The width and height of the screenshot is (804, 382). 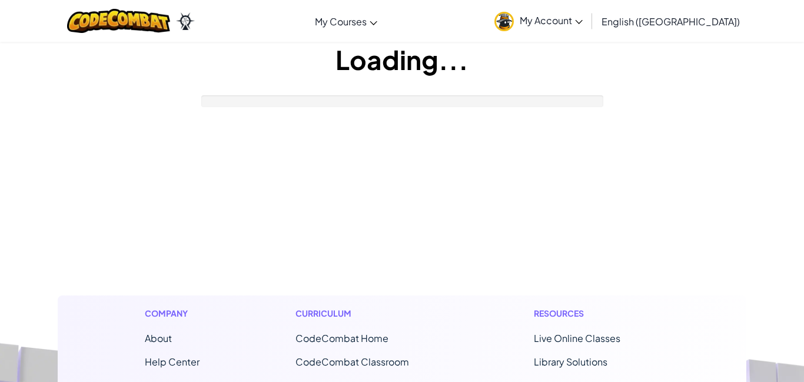 What do you see at coordinates (158, 338) in the screenshot?
I see `a: About` at bounding box center [158, 338].